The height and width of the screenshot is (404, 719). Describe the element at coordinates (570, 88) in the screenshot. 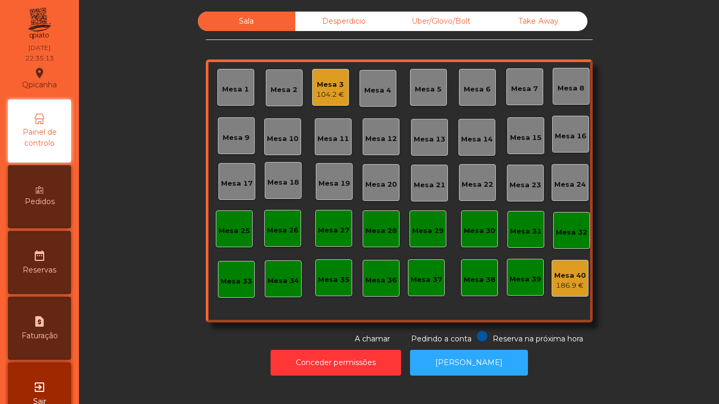

I see `div: Mesa 8` at that location.